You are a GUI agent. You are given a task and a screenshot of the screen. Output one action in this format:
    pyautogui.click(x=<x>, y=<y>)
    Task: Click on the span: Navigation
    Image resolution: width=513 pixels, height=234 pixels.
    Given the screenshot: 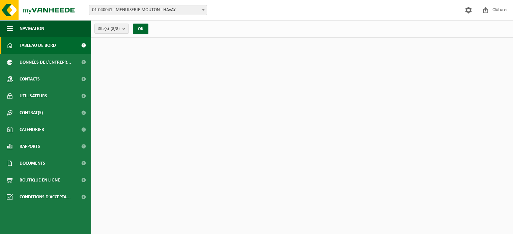 What is the action you would take?
    pyautogui.click(x=32, y=29)
    